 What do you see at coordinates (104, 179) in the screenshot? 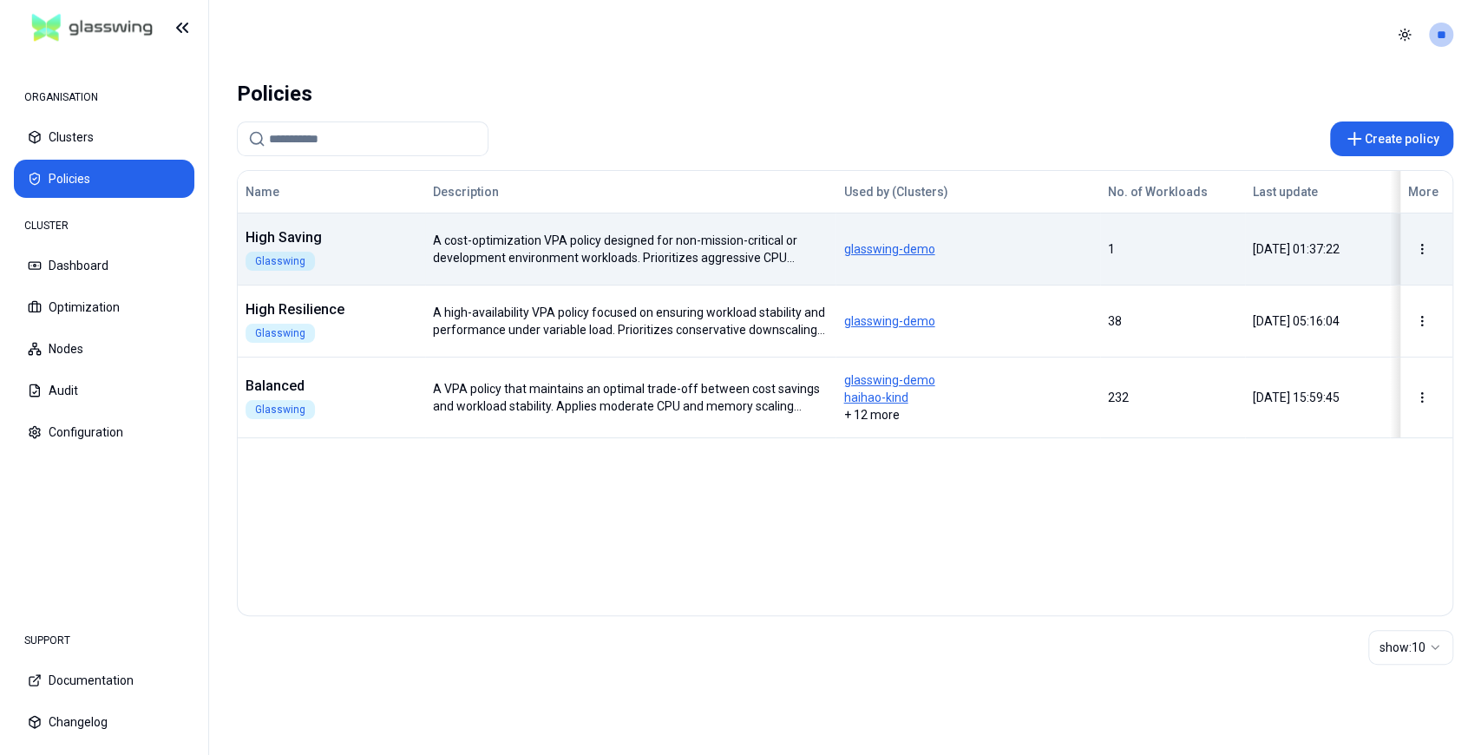
I see `button: Policies` at bounding box center [104, 179].